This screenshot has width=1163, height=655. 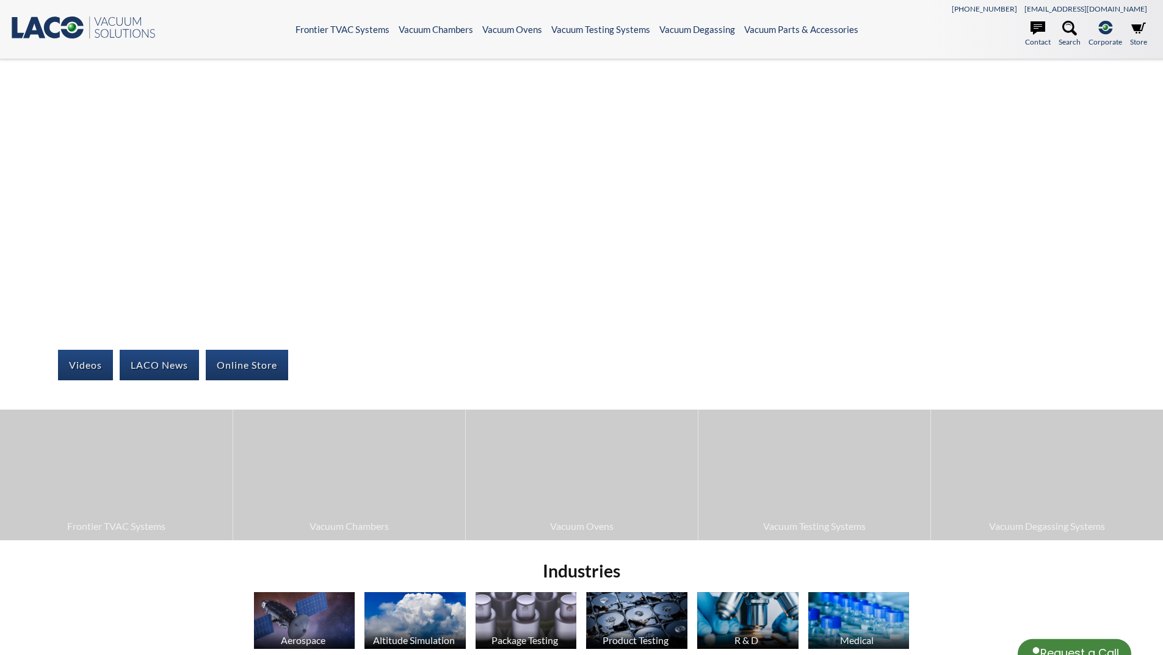 What do you see at coordinates (305, 620) in the screenshot?
I see `img: Satellite image` at bounding box center [305, 620].